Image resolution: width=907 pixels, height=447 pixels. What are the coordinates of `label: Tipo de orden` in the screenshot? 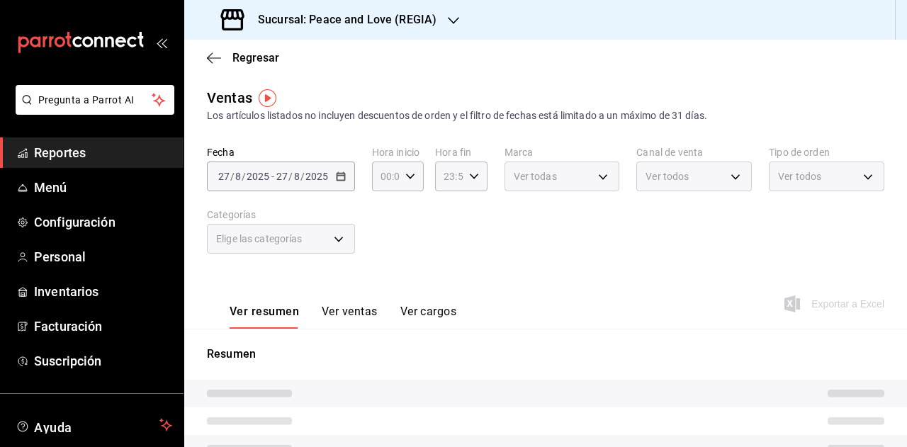 It's located at (827, 152).